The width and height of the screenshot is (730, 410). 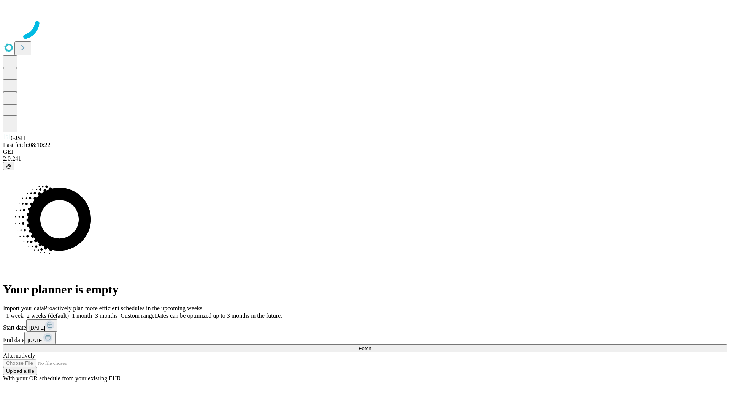 I want to click on span: 1 week, so click(x=15, y=316).